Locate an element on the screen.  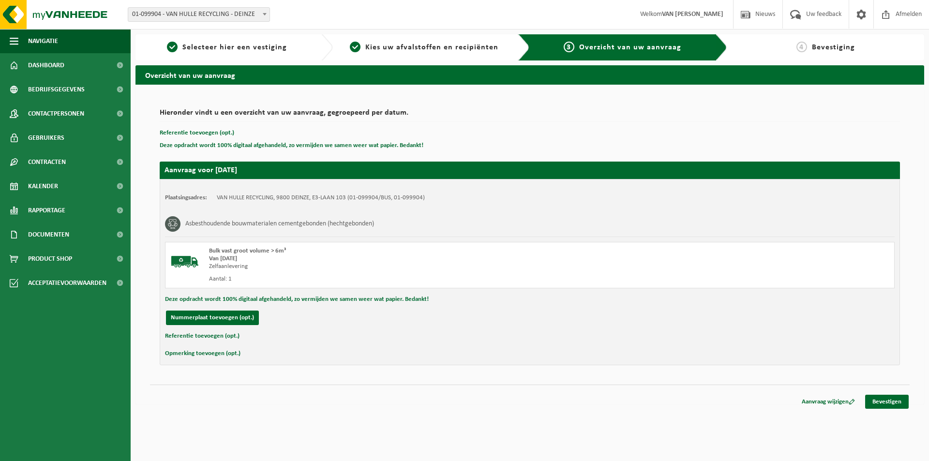
span: Bevestiging is located at coordinates (833, 47).